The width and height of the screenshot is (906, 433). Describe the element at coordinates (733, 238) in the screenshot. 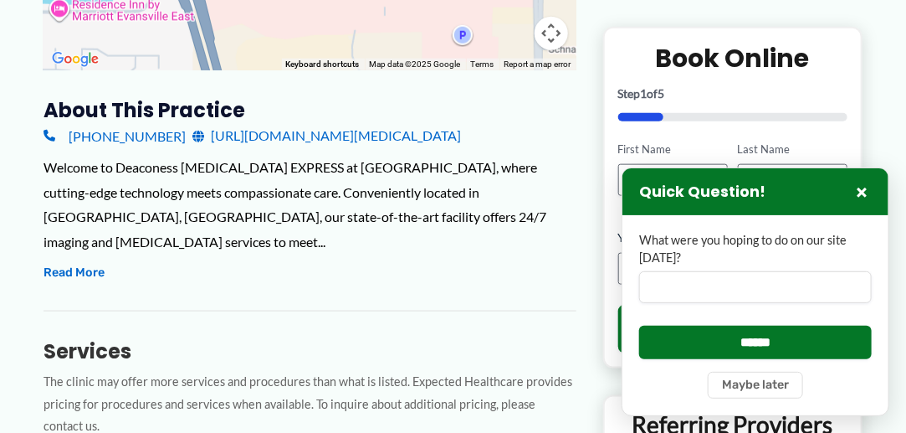

I see `label: Your Email Address` at that location.